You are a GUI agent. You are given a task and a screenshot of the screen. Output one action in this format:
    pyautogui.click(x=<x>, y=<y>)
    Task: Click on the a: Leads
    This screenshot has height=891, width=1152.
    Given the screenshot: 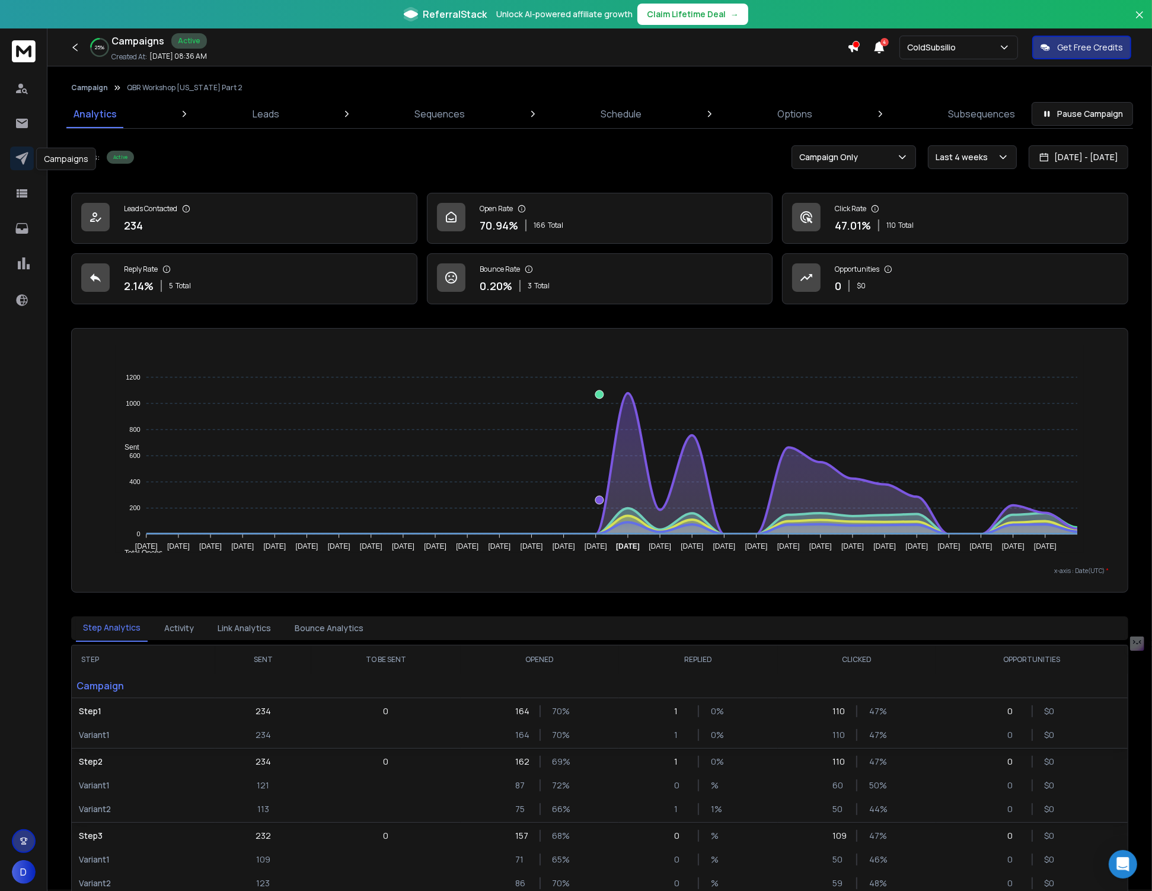 What is the action you would take?
    pyautogui.click(x=266, y=114)
    